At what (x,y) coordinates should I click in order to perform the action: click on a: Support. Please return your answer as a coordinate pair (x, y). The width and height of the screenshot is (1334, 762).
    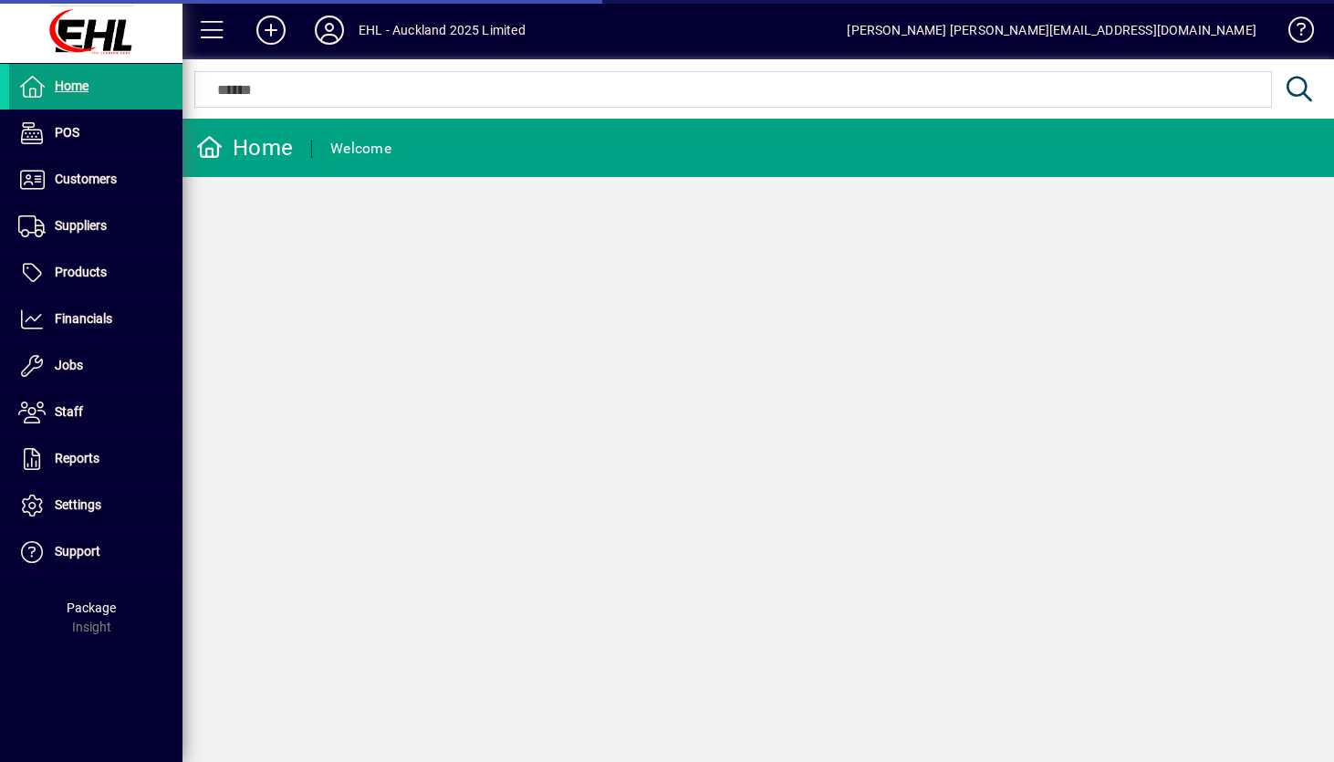
    Looking at the image, I should click on (96, 552).